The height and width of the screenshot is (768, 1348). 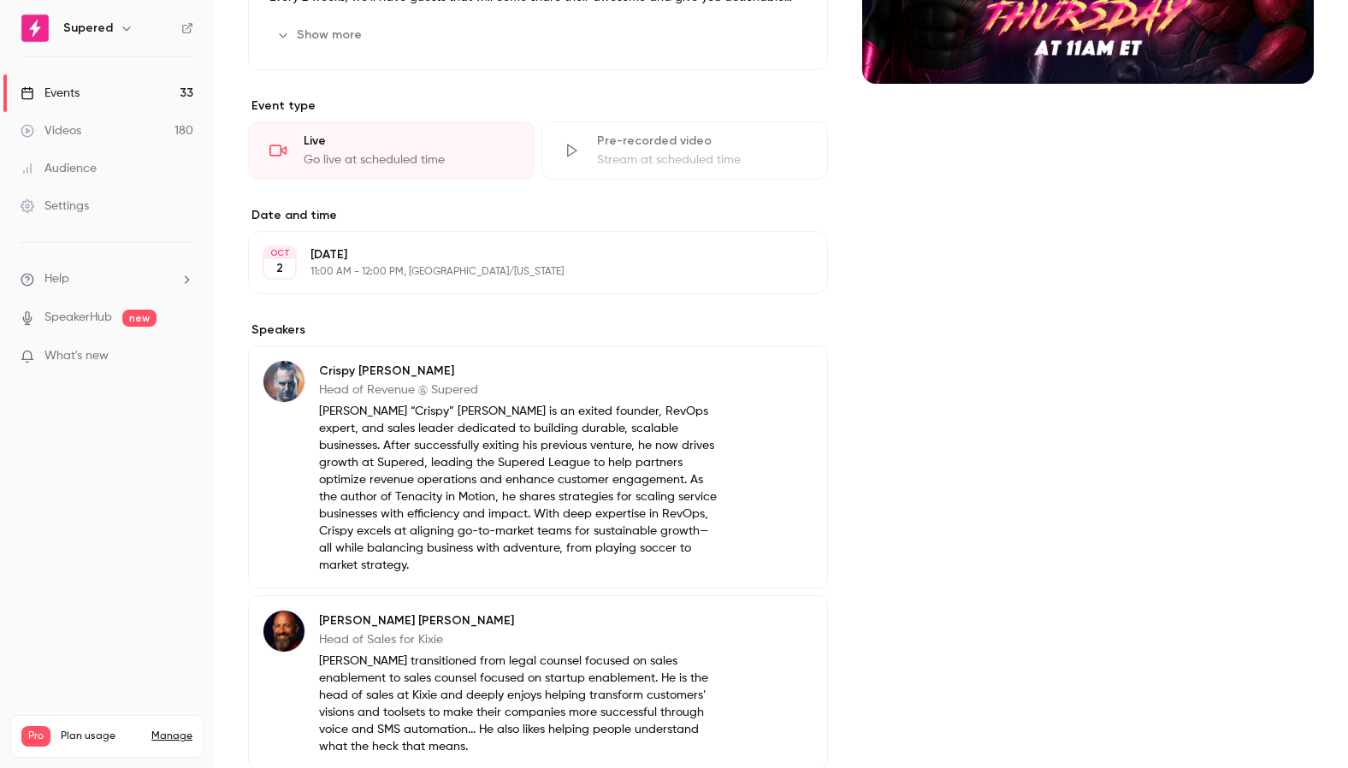 I want to click on div: LiveGo live at scheduled time, so click(x=391, y=151).